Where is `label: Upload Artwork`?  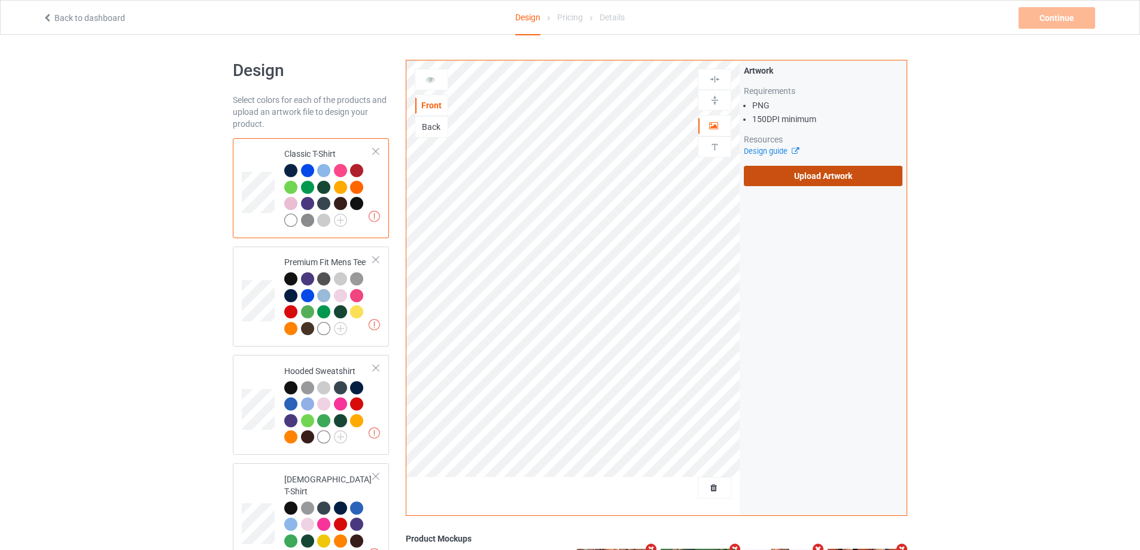 label: Upload Artwork is located at coordinates (823, 176).